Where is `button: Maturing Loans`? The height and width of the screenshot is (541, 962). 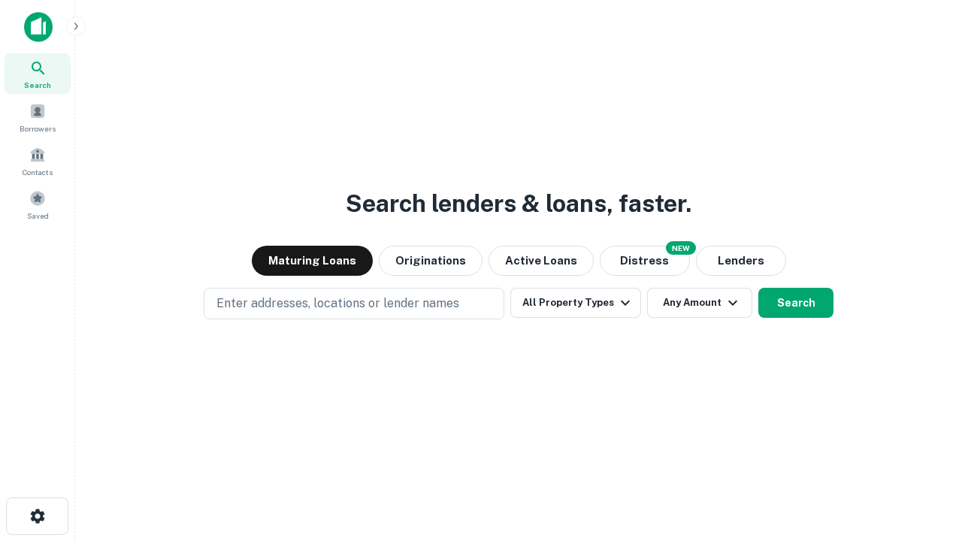 button: Maturing Loans is located at coordinates (312, 261).